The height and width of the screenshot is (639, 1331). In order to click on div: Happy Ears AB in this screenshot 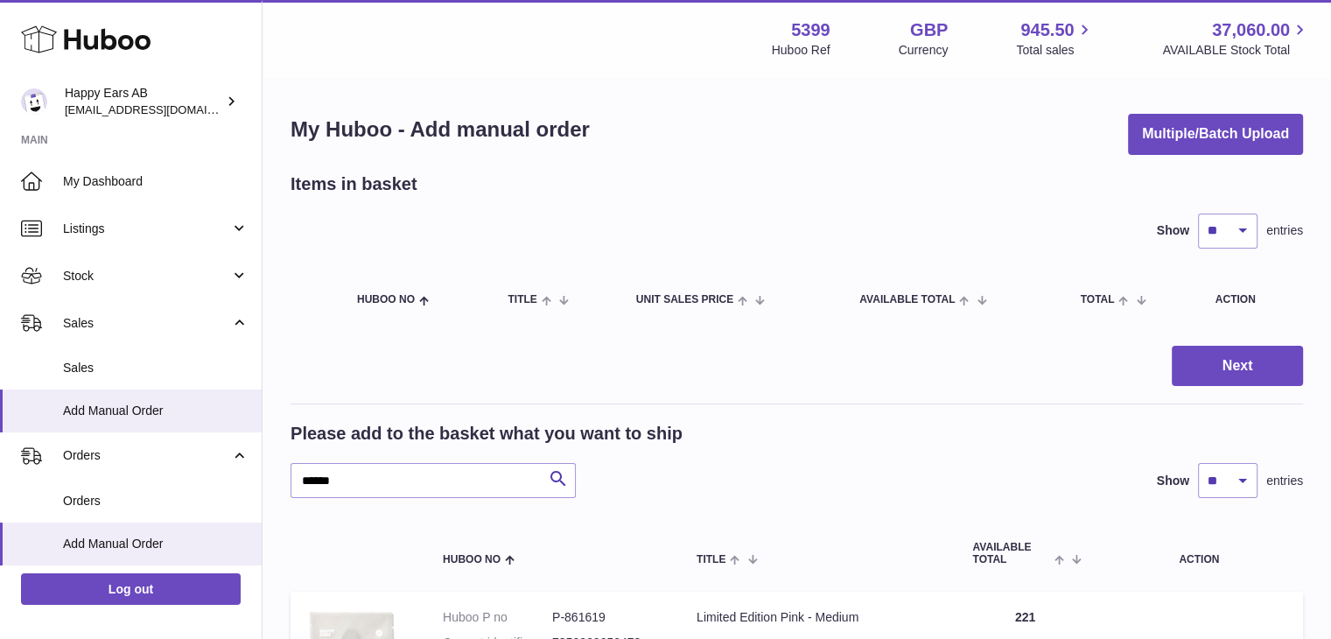, I will do `click(144, 102)`.